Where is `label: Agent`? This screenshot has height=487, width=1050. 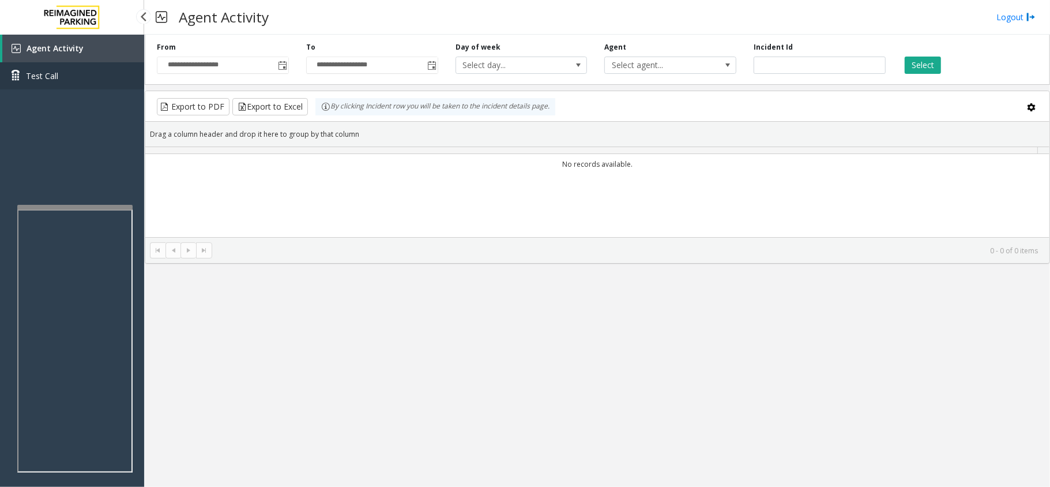 label: Agent is located at coordinates (615, 47).